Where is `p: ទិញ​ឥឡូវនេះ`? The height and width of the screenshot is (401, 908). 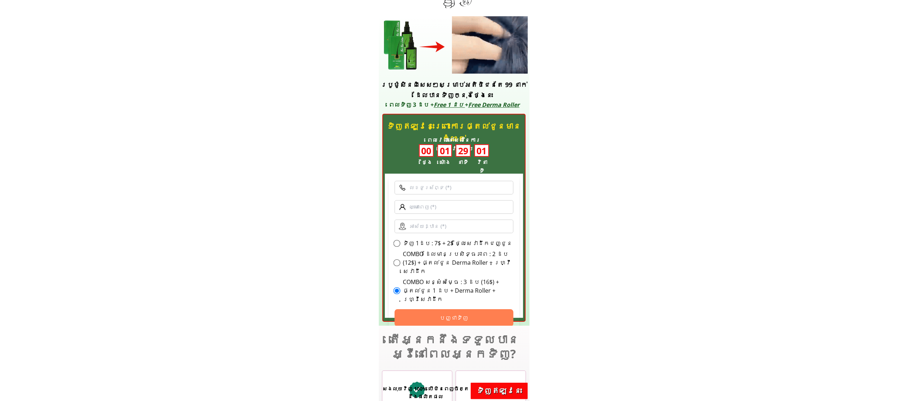 p: ទិញ​ឥឡូវនេះ is located at coordinates (499, 391).